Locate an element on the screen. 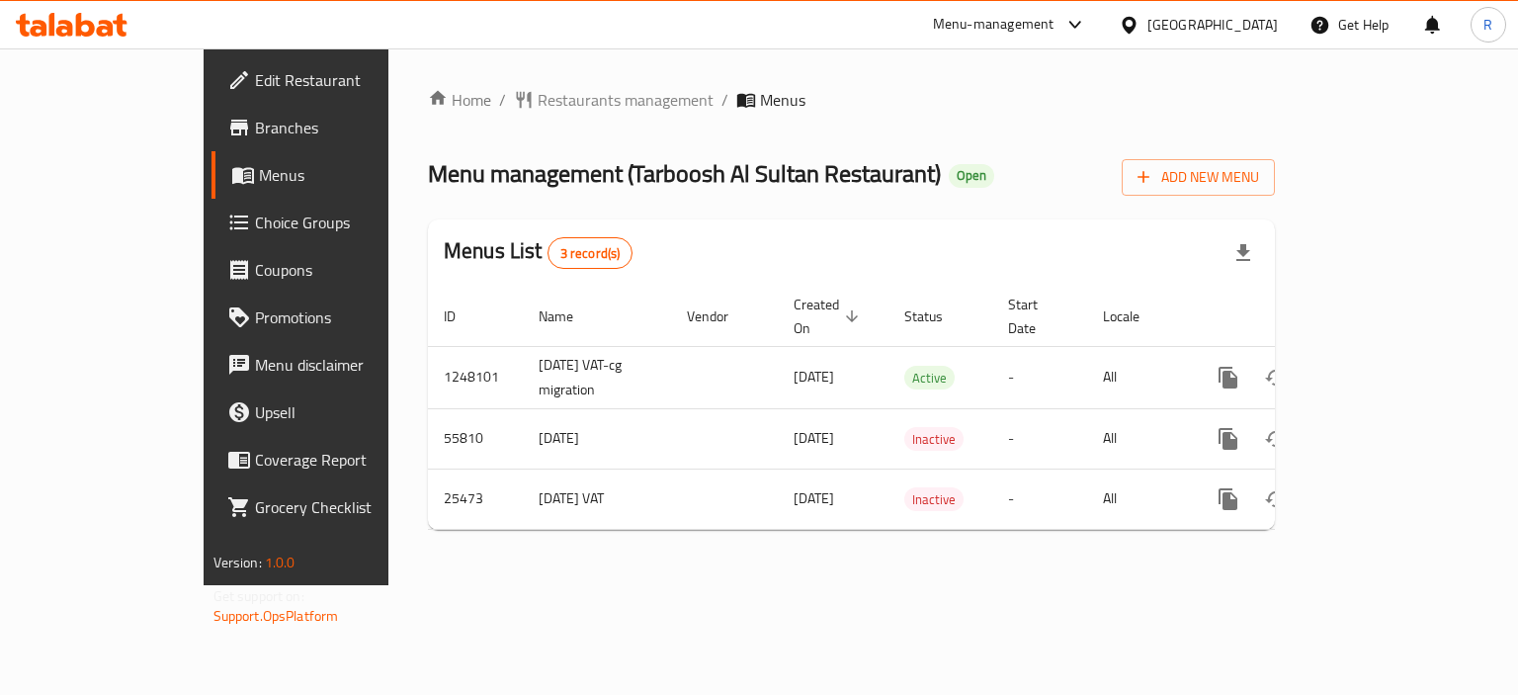 The image size is (1518, 695). a: Promotions is located at coordinates (334, 317).